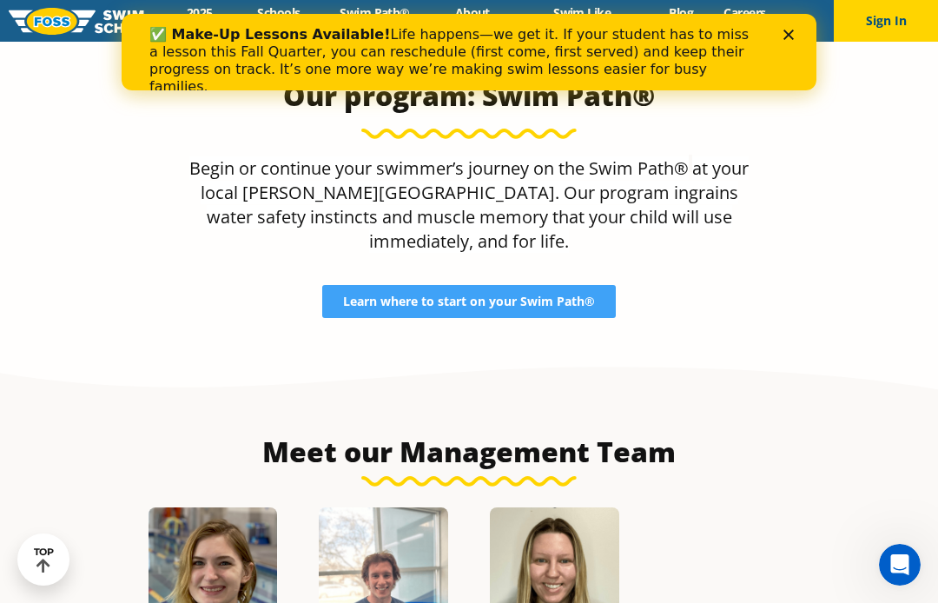  What do you see at coordinates (744, 12) in the screenshot?
I see `a: Careers` at bounding box center [744, 12].